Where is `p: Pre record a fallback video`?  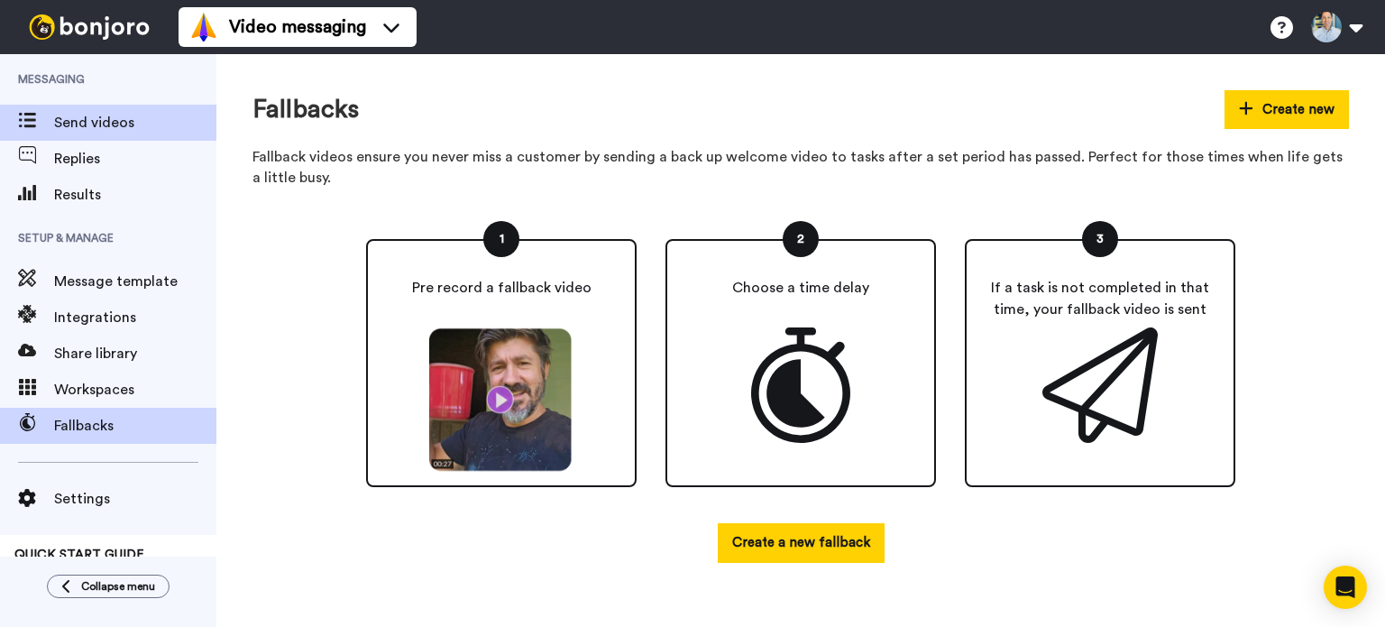
p: Pre record a fallback video is located at coordinates (501, 288).